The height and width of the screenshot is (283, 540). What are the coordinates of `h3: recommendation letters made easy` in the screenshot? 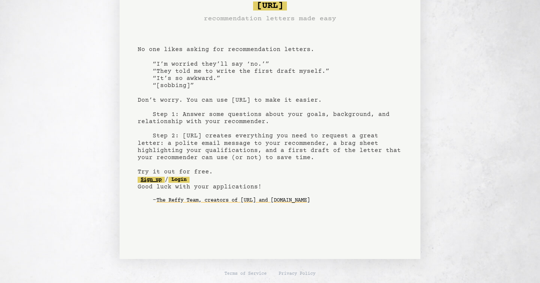 It's located at (270, 19).